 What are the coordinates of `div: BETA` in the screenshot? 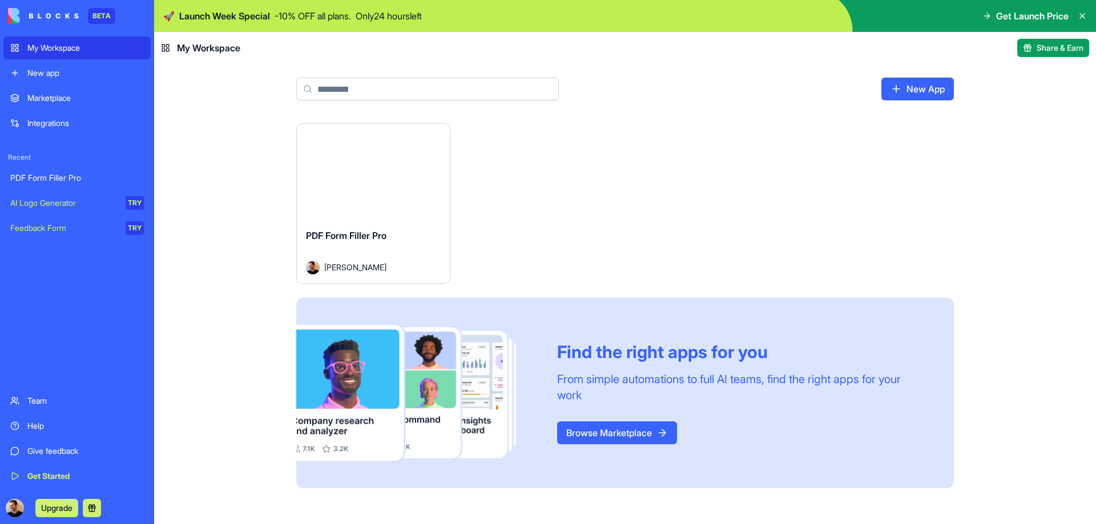 It's located at (102, 16).